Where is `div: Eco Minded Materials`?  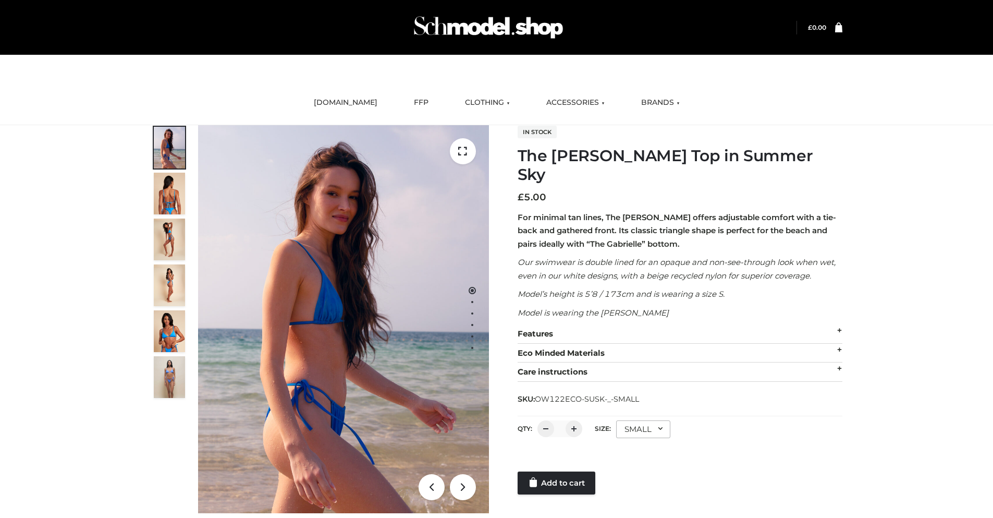
div: Eco Minded Materials is located at coordinates (680, 353).